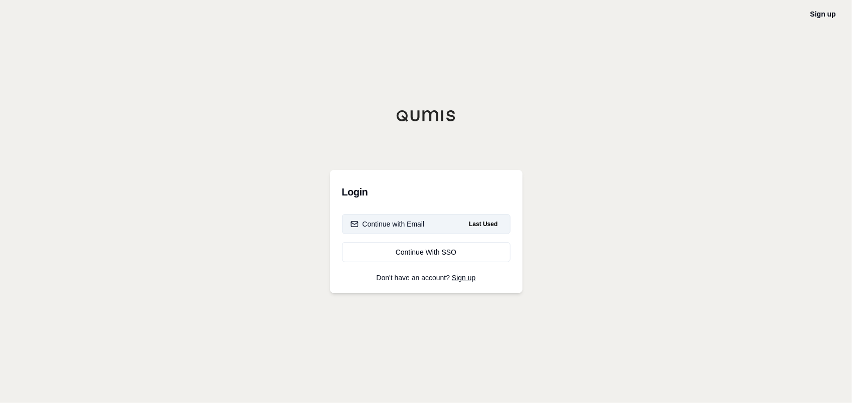 The height and width of the screenshot is (403, 852). Describe the element at coordinates (426, 116) in the screenshot. I see `img: Qumis` at that location.